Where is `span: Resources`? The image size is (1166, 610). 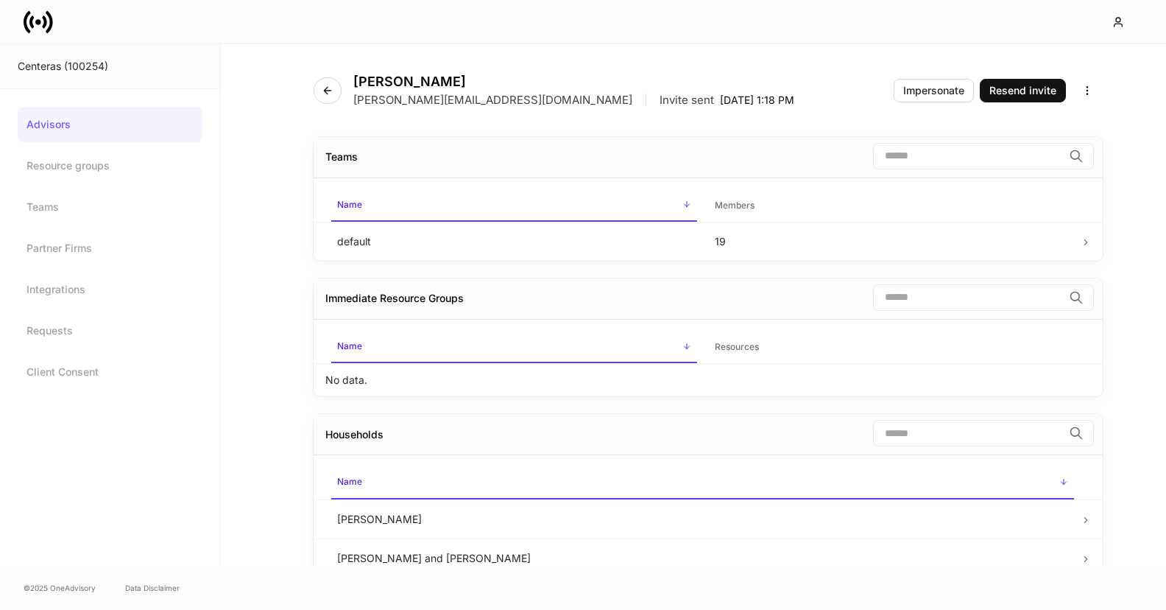
span: Resources is located at coordinates (892, 347).